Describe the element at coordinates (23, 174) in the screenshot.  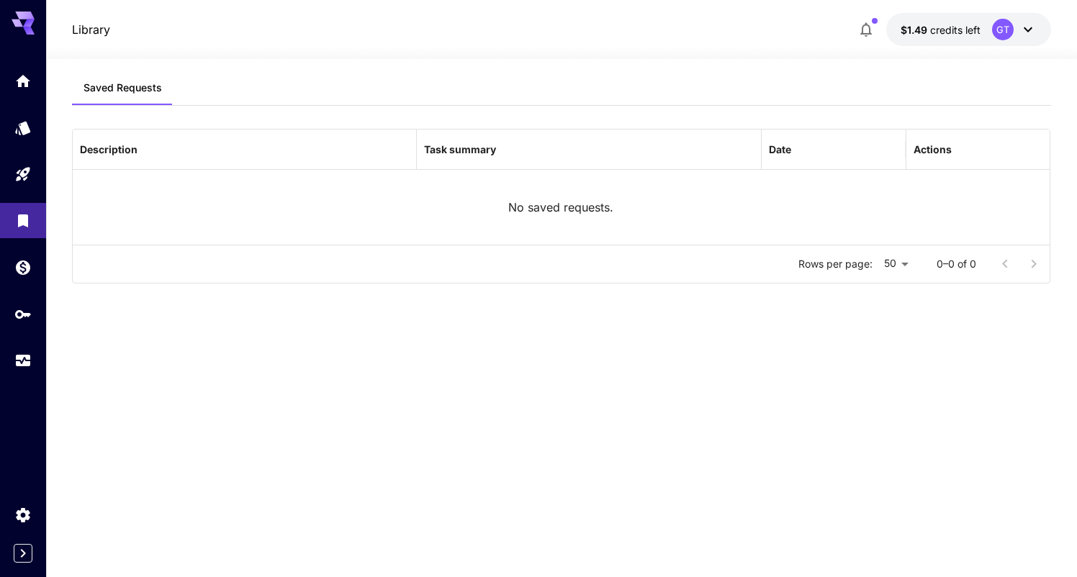
I see `div: Playground` at that location.